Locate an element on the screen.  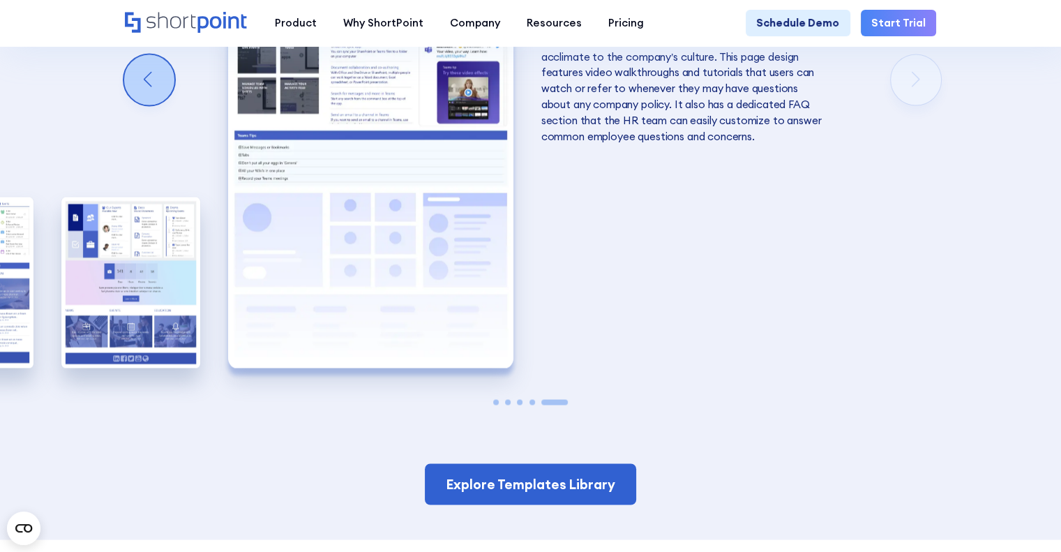
span: Go to slide 1 is located at coordinates (496, 402).